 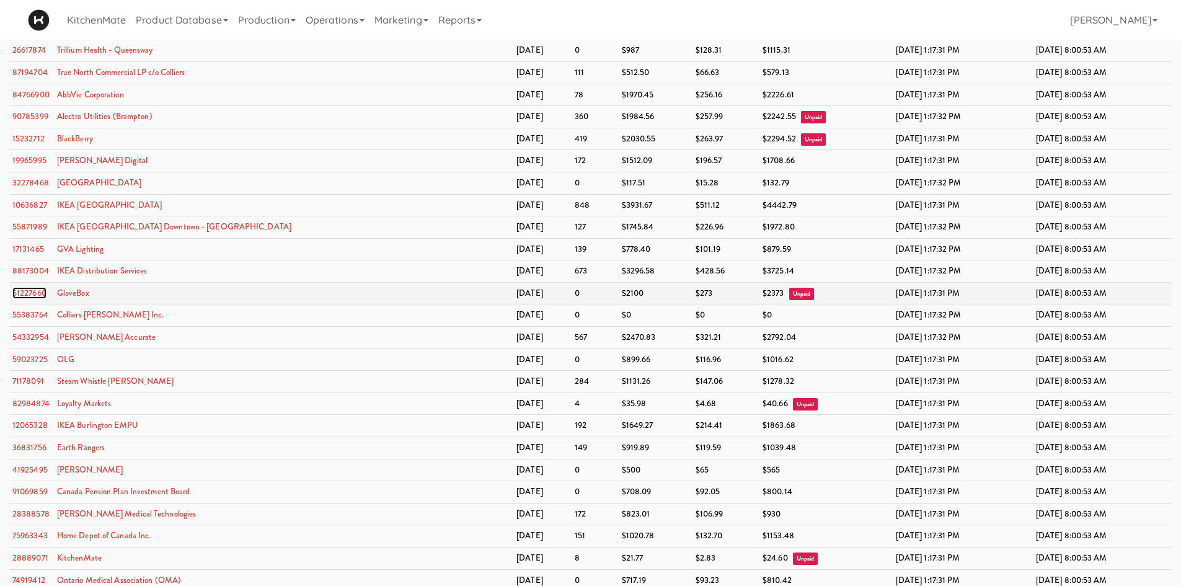 I want to click on td: $2030.55, so click(x=656, y=139).